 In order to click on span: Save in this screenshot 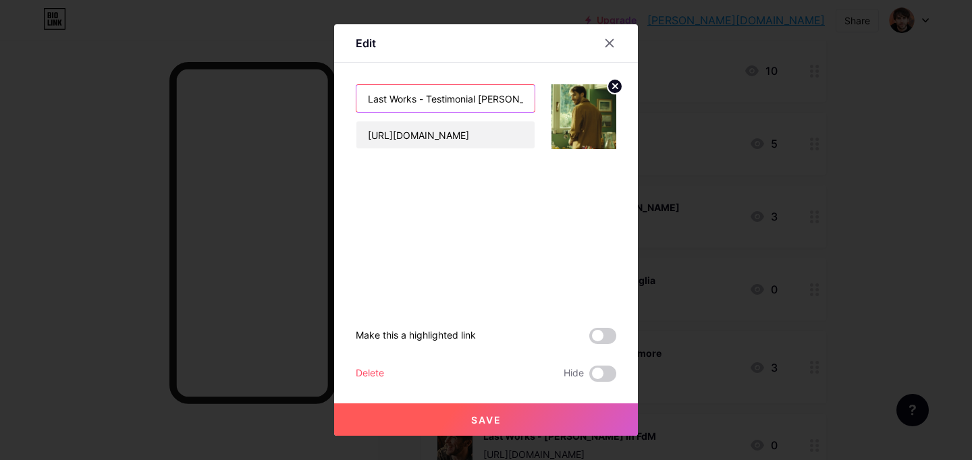, I will do `click(486, 420)`.